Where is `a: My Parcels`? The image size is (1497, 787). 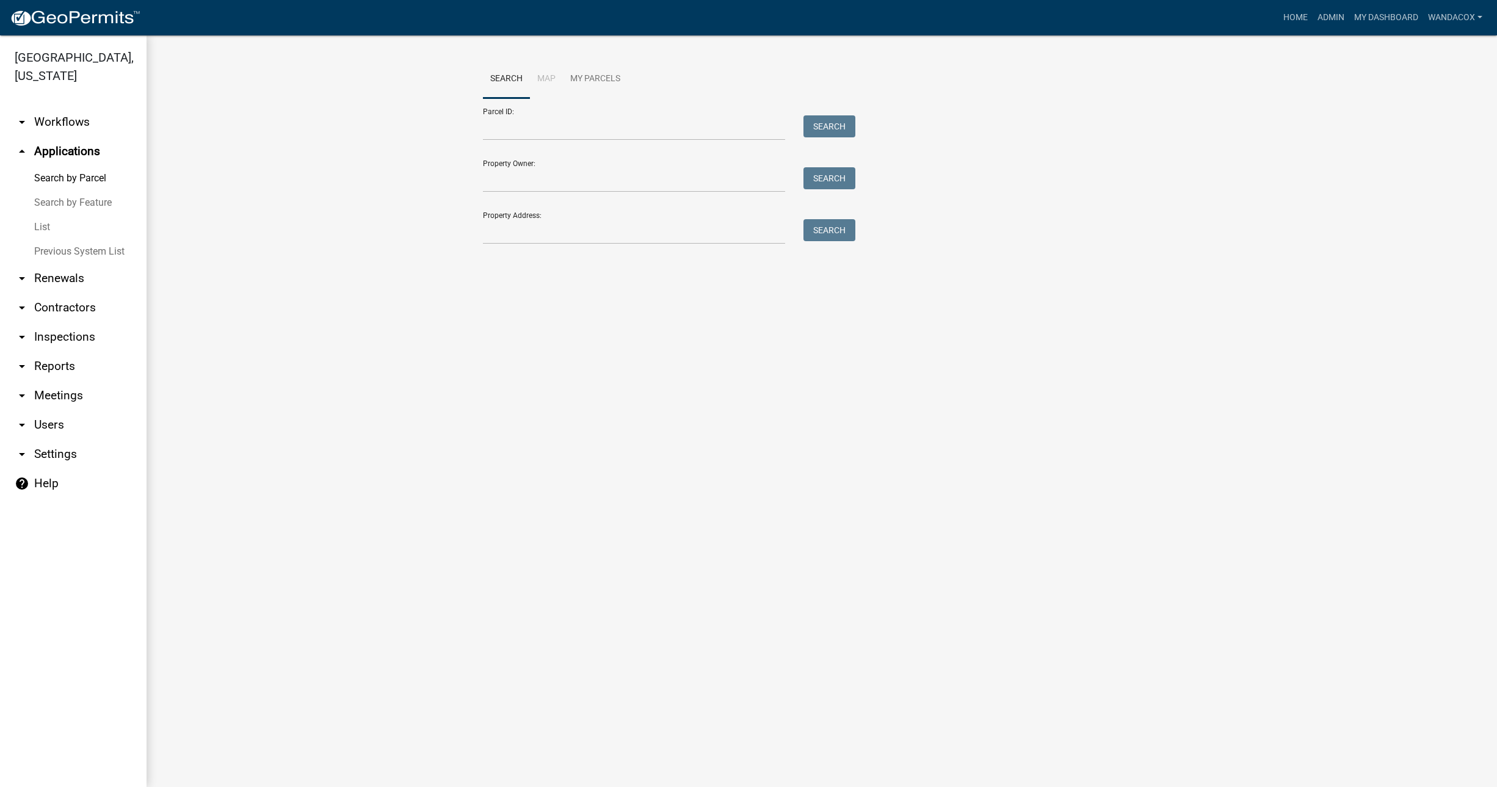 a: My Parcels is located at coordinates (595, 79).